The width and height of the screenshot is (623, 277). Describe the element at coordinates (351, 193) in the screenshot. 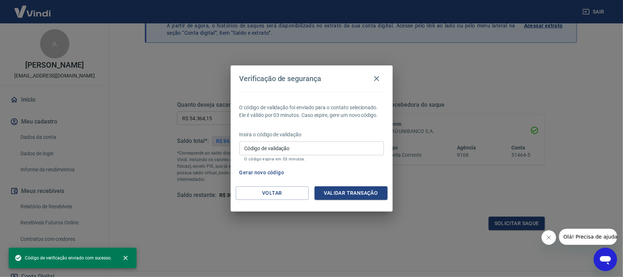

I see `button: Validar transação` at that location.